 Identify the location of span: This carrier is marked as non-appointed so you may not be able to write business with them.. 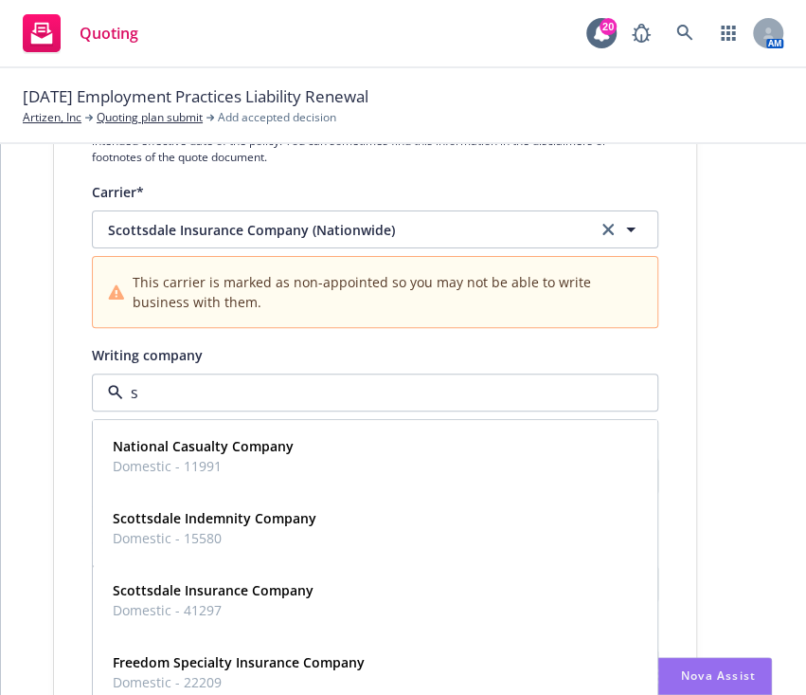
(388, 292).